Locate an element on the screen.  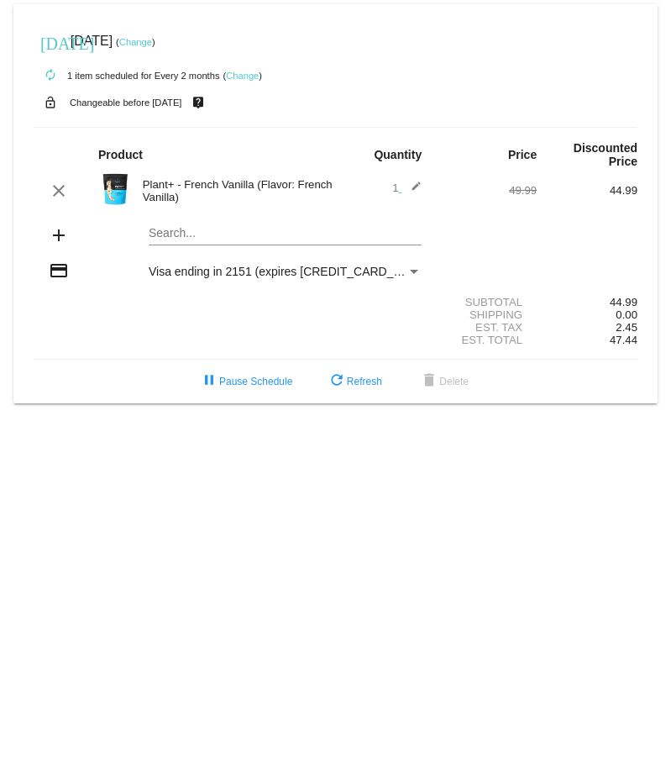
span: 0.00 is located at coordinates (627, 314).